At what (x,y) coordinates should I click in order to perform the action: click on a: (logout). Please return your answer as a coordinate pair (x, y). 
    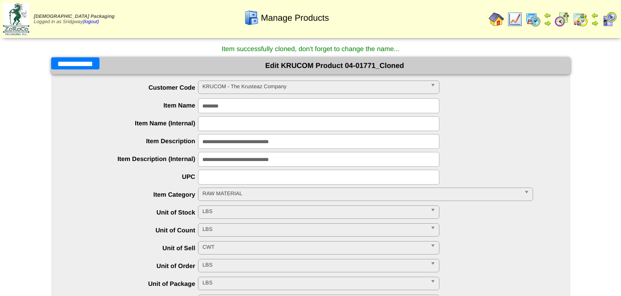
    Looking at the image, I should click on (91, 22).